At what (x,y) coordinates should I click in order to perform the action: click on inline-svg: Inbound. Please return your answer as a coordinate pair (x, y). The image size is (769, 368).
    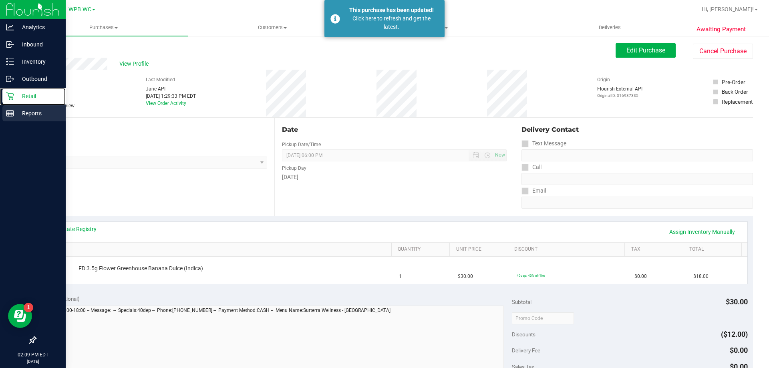
    Looking at the image, I should click on (10, 44).